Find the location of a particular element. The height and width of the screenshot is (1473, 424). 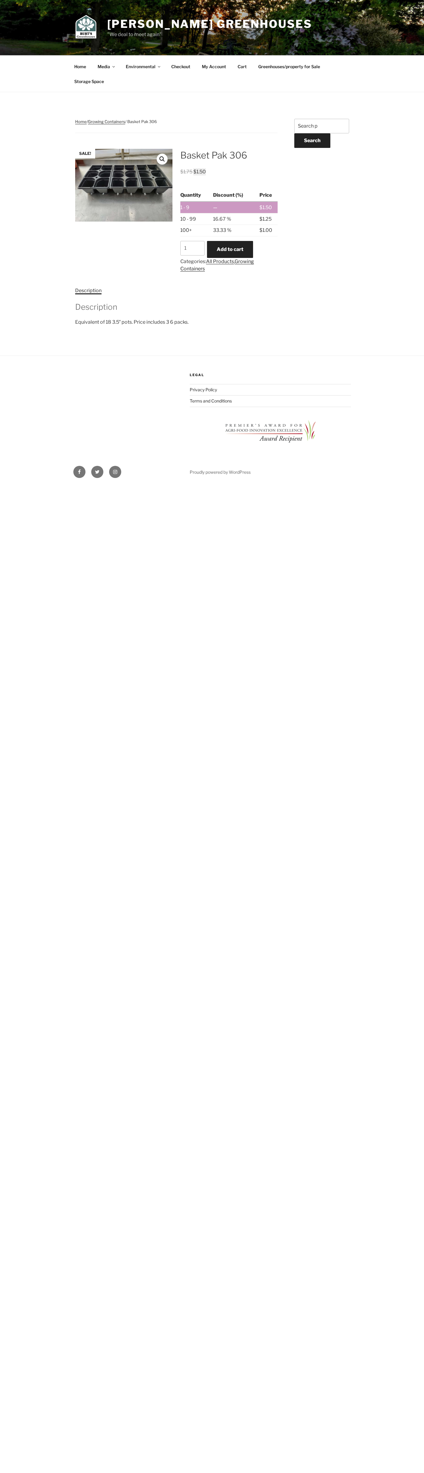

a: Media is located at coordinates (106, 66).